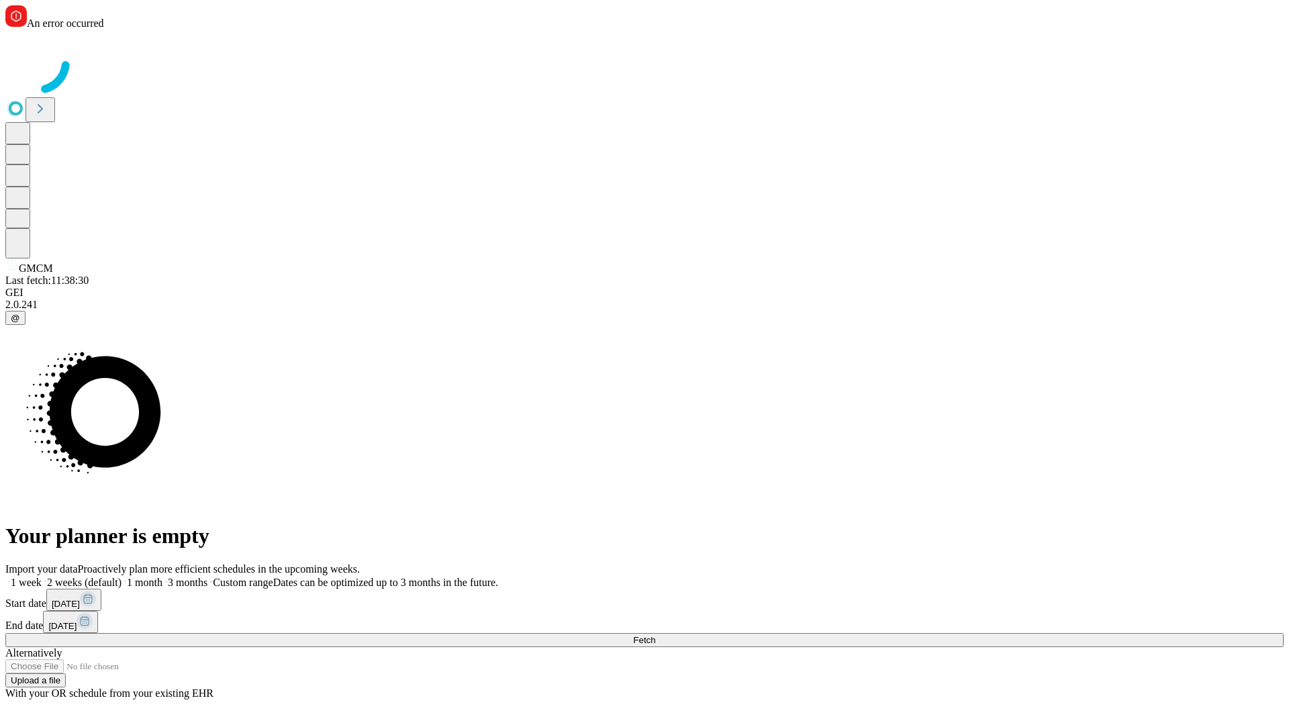 The width and height of the screenshot is (1289, 725). I want to click on span: 1 week, so click(26, 582).